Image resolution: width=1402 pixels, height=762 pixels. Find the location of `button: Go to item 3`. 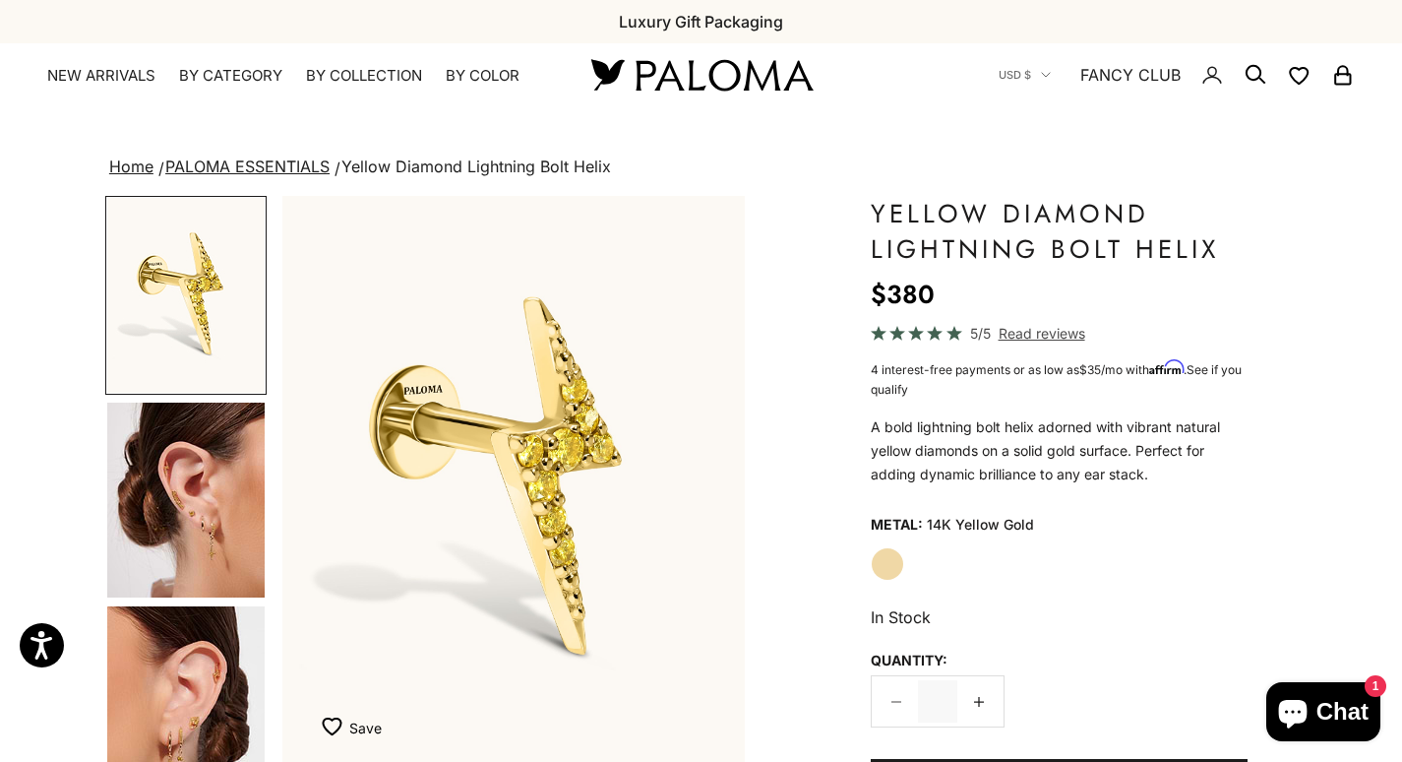

button: Go to item 3 is located at coordinates (186, 500).